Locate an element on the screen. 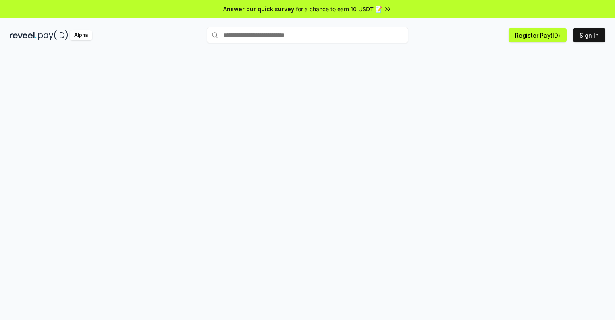 The width and height of the screenshot is (615, 320). div: Alpha is located at coordinates (81, 35).